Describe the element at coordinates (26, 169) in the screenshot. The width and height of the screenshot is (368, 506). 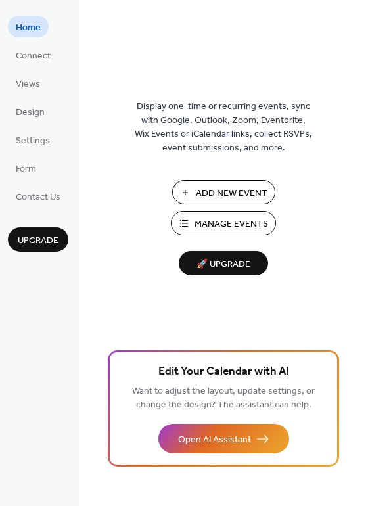
I see `span: Form` at that location.